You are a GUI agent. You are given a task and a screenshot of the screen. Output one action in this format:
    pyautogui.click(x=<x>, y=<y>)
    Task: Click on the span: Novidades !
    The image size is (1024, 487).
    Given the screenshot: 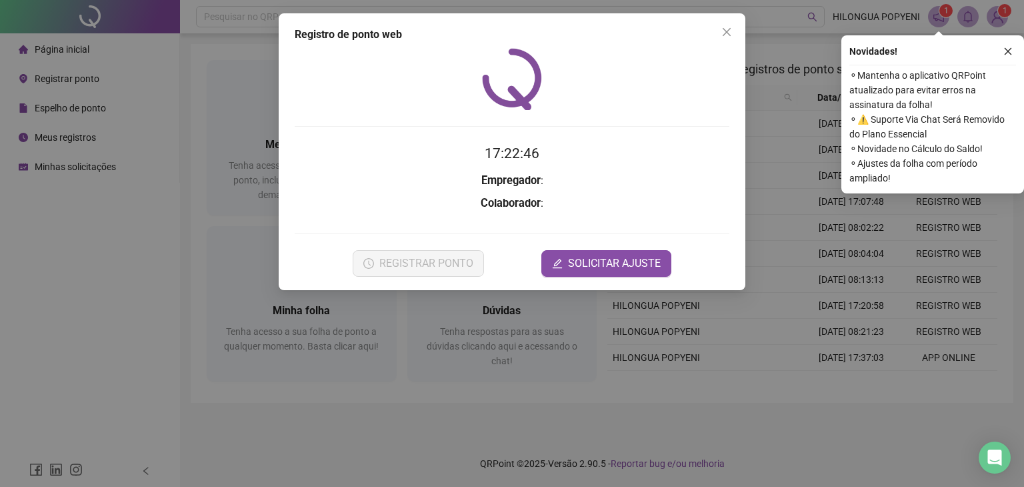 What is the action you would take?
    pyautogui.click(x=874, y=51)
    